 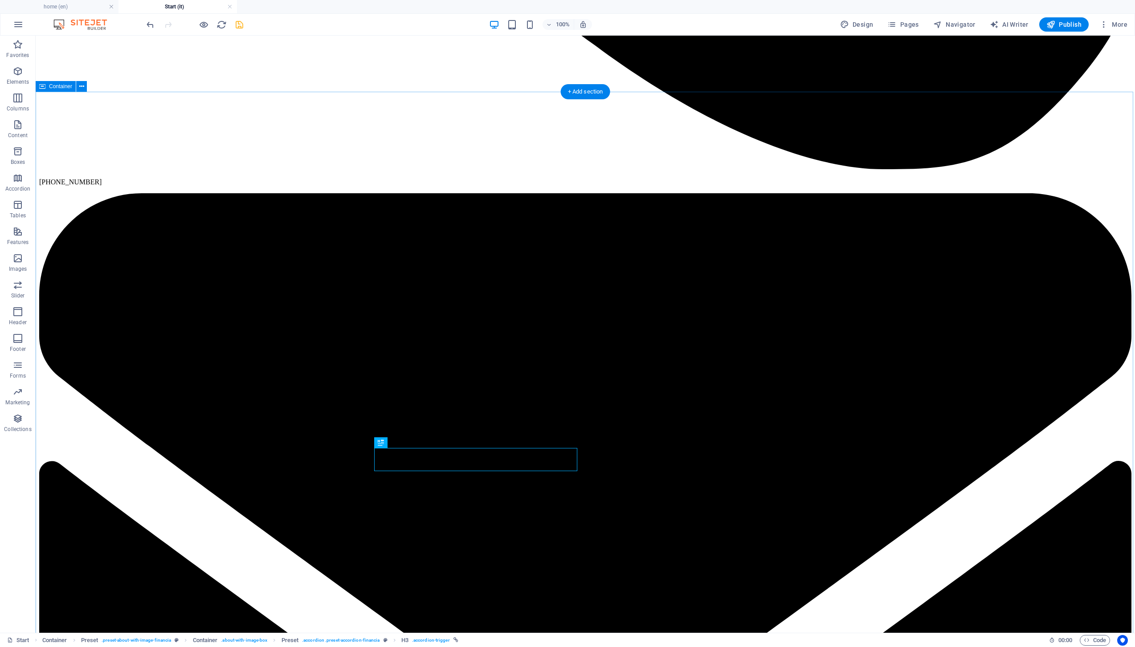 I want to click on p: Content, so click(x=18, y=135).